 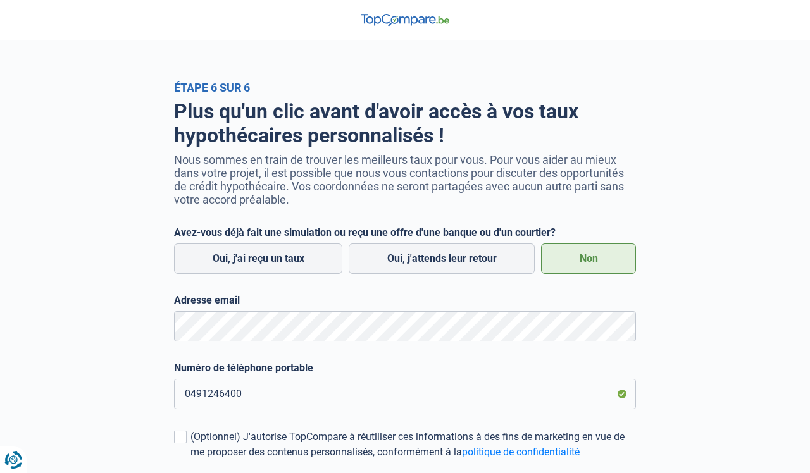 I want to click on label: Adresse email, so click(x=405, y=300).